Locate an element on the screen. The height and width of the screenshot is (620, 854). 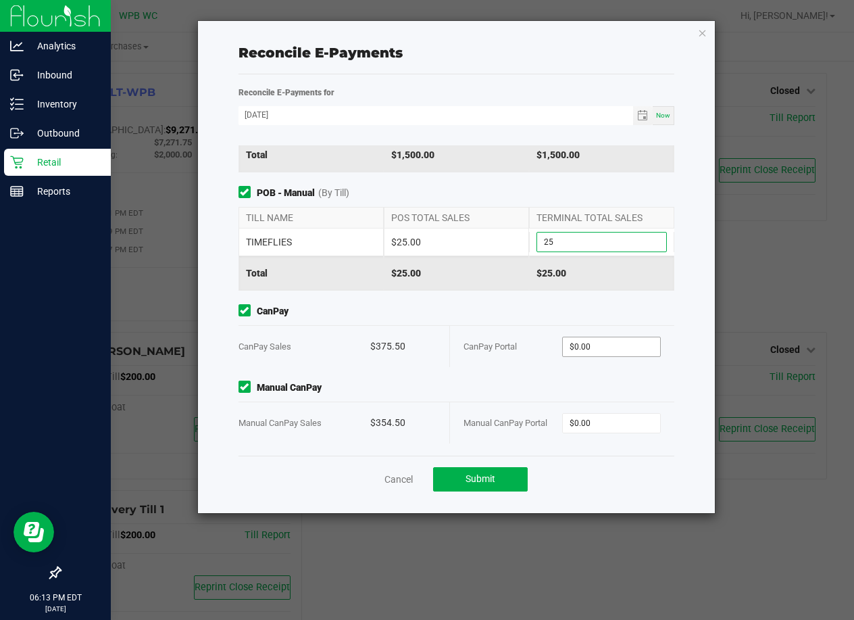
inline-svg: Reports is located at coordinates (17, 191).